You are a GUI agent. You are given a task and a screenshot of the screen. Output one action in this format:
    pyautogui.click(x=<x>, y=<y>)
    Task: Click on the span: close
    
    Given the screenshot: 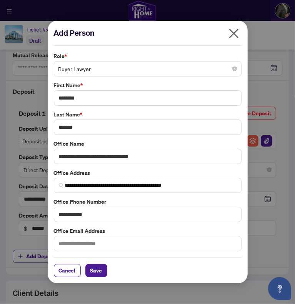 What is the action you would take?
    pyautogui.click(x=234, y=33)
    